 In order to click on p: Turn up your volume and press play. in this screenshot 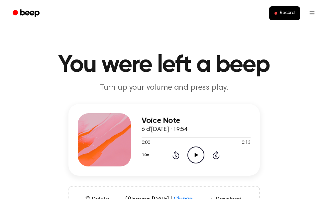, I will do `click(164, 88)`.